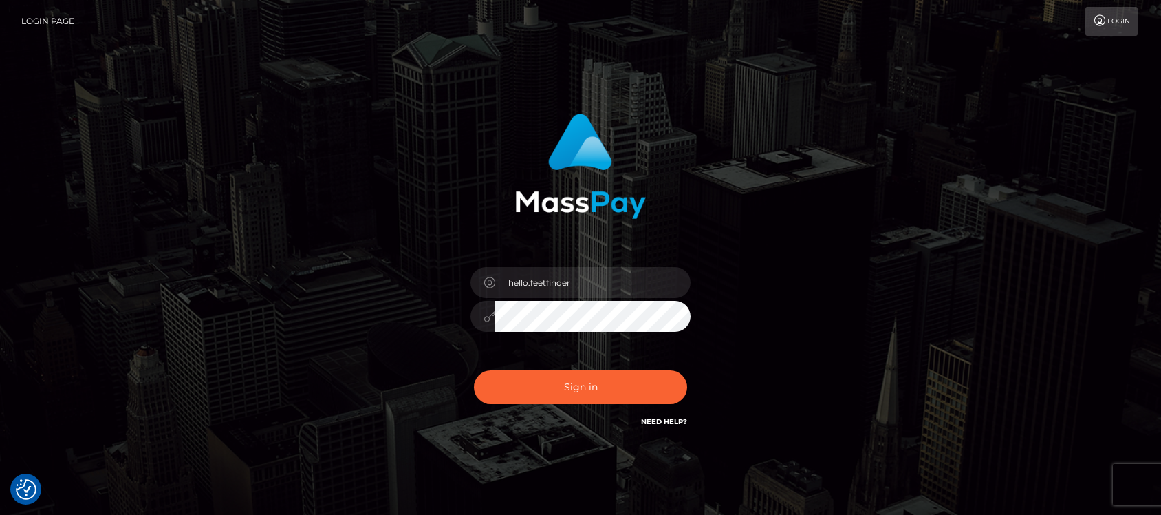 The image size is (1161, 515). I want to click on a: Need Help?, so click(664, 421).